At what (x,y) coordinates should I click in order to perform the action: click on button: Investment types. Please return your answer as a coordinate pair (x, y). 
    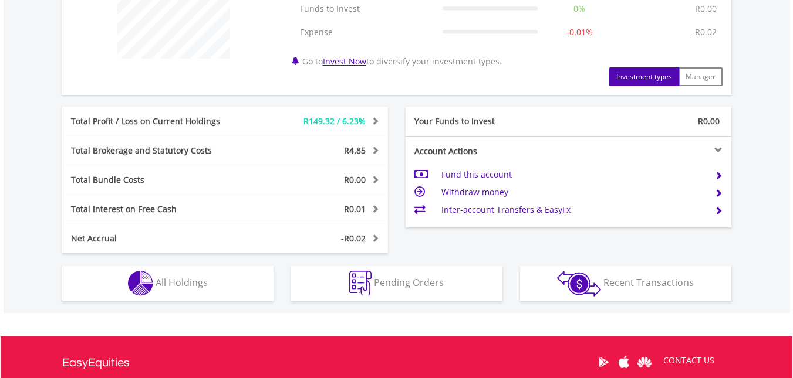
    Looking at the image, I should click on (644, 77).